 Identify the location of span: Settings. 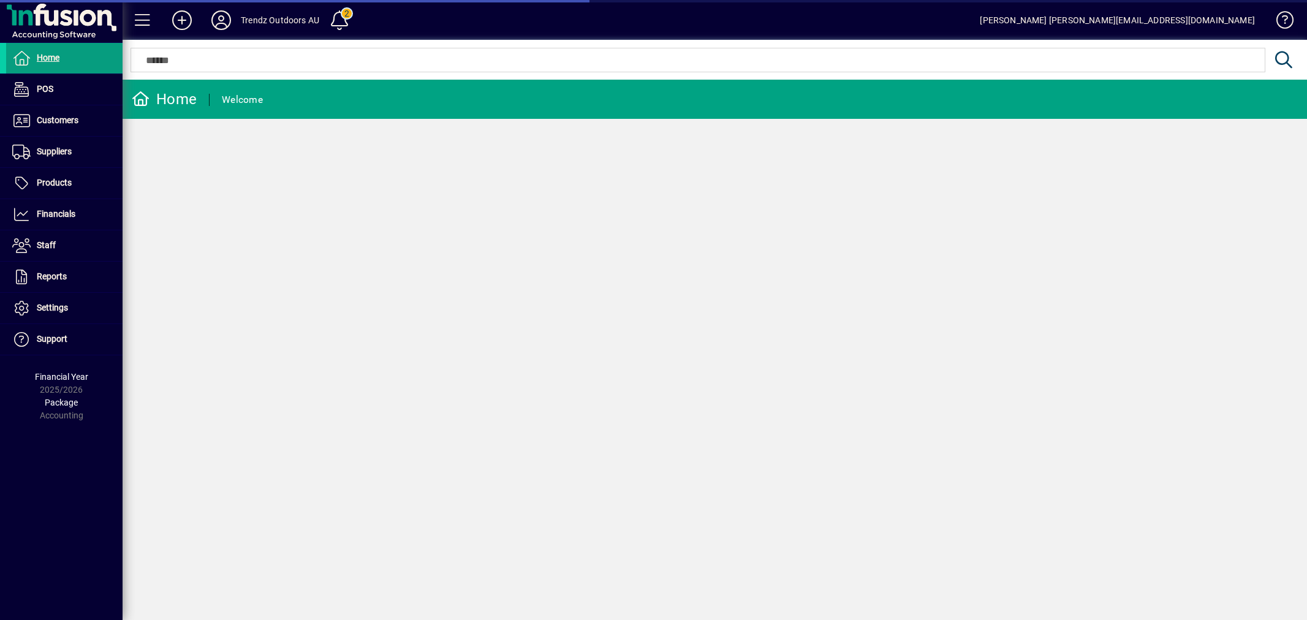
(52, 308).